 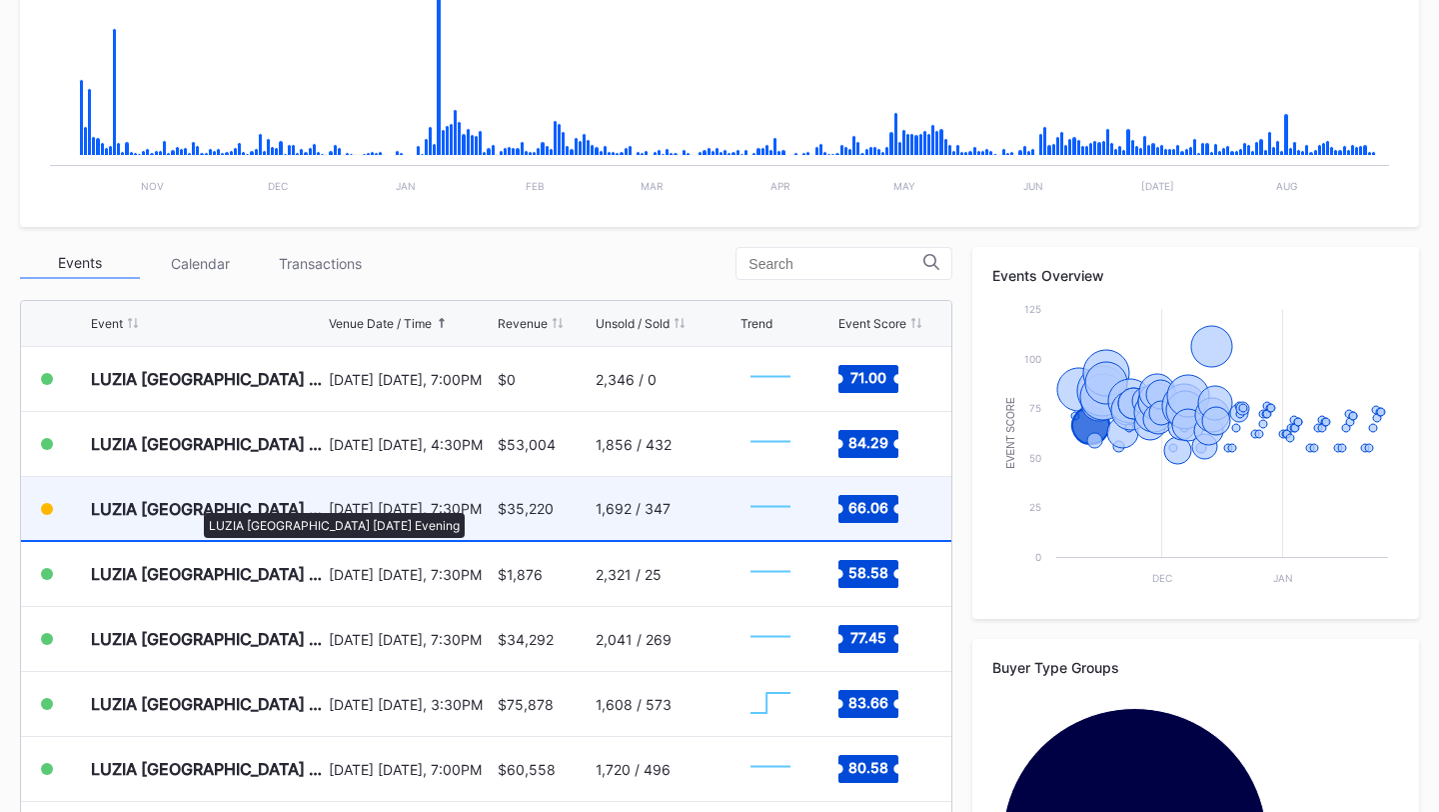 What do you see at coordinates (152, 186) in the screenshot?
I see `text: Nov` at bounding box center [152, 186].